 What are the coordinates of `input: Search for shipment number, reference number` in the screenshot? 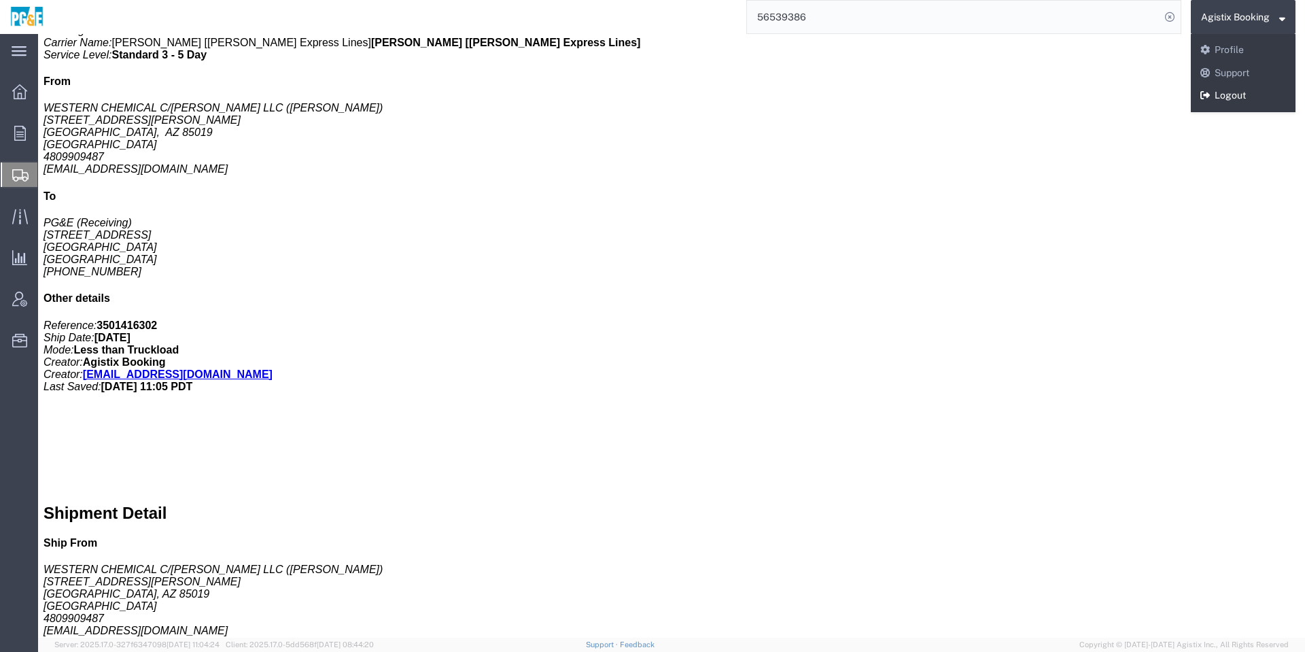 It's located at (954, 17).